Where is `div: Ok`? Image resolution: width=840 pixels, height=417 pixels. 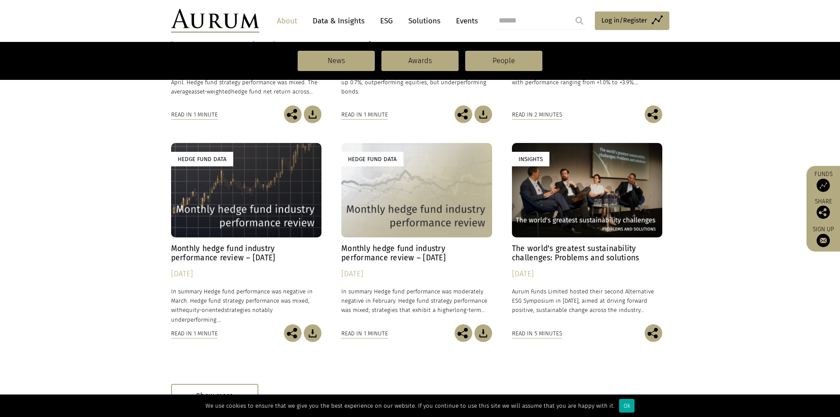 div: Ok is located at coordinates (626, 405).